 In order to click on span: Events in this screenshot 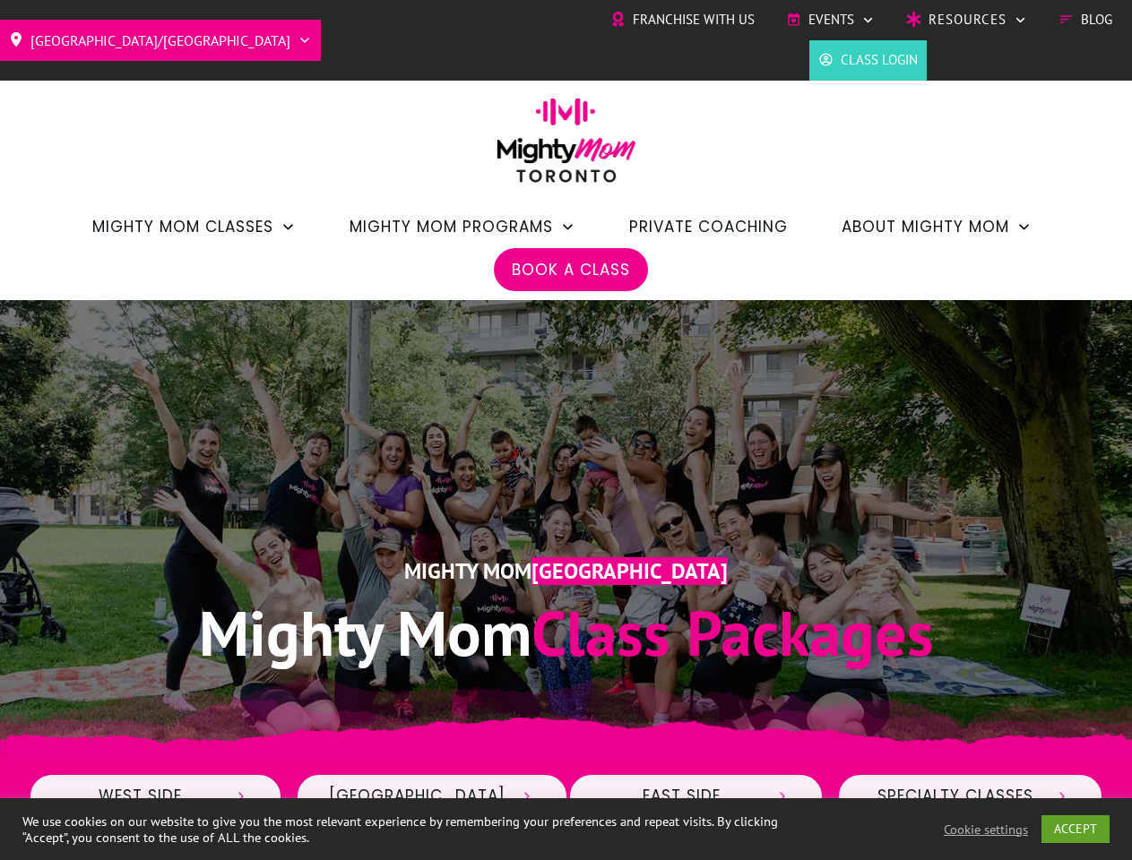, I will do `click(831, 20)`.